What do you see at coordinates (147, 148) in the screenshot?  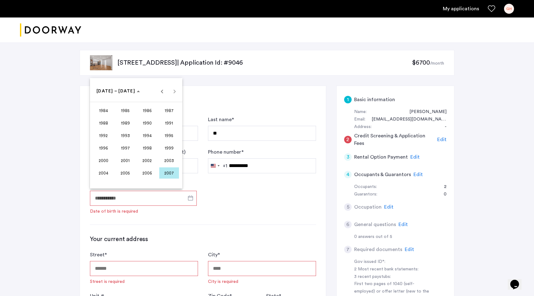 I see `button: 1998` at bounding box center [147, 148].